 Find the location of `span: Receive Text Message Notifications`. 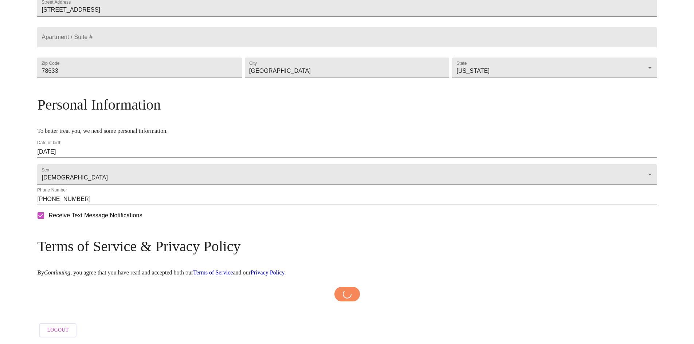

span: Receive Text Message Notifications is located at coordinates (95, 216).